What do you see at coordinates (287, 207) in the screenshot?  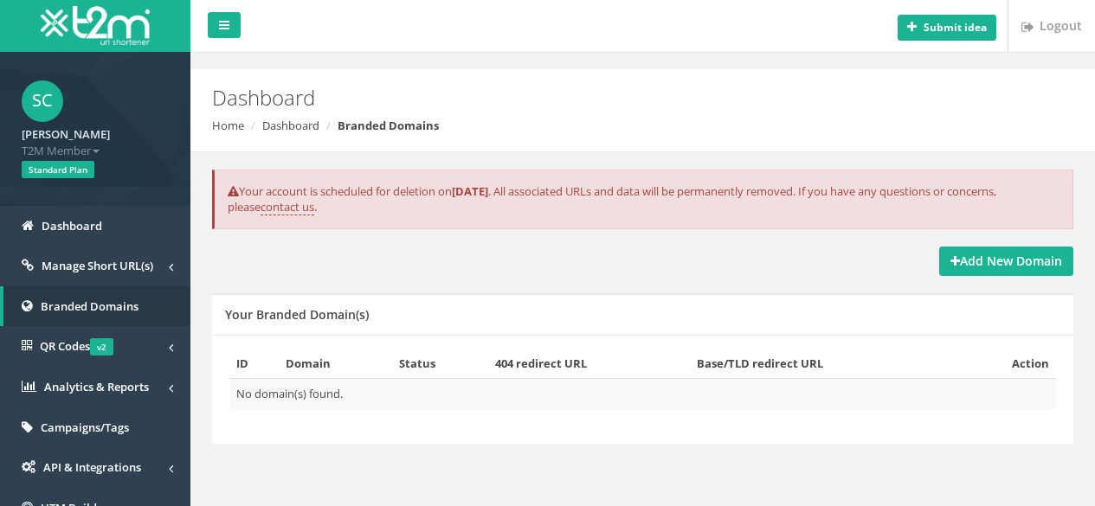 I see `a: contact us` at bounding box center [287, 207].